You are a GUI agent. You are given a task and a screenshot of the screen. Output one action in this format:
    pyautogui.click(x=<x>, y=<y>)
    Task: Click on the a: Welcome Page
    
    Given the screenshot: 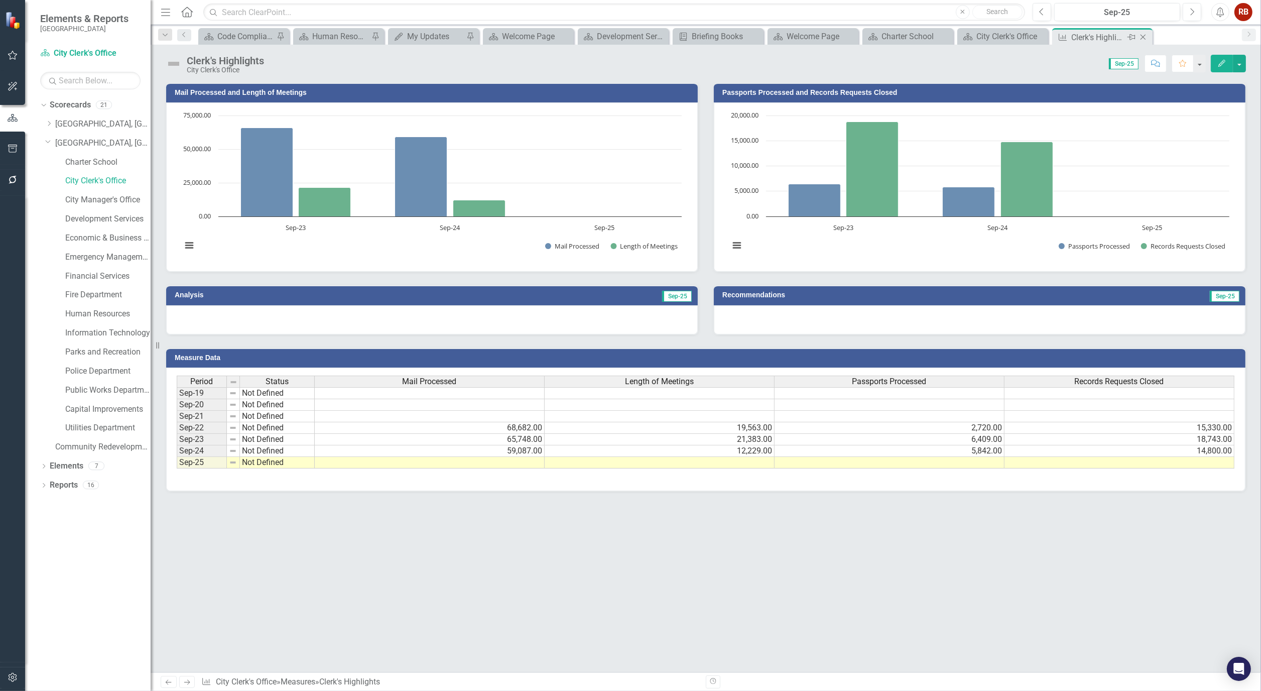 What is the action you would take?
    pyautogui.click(x=813, y=36)
    